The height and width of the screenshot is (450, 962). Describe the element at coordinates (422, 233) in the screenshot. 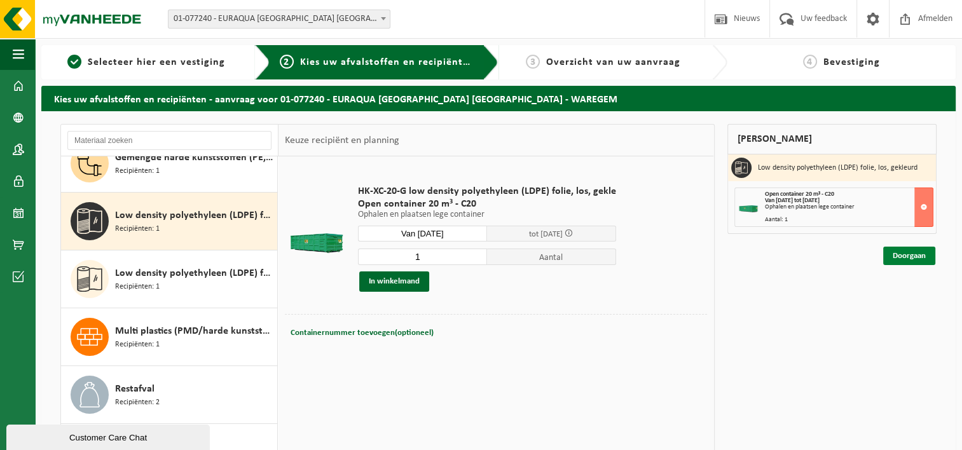

I see `input: Selecteer datum` at that location.